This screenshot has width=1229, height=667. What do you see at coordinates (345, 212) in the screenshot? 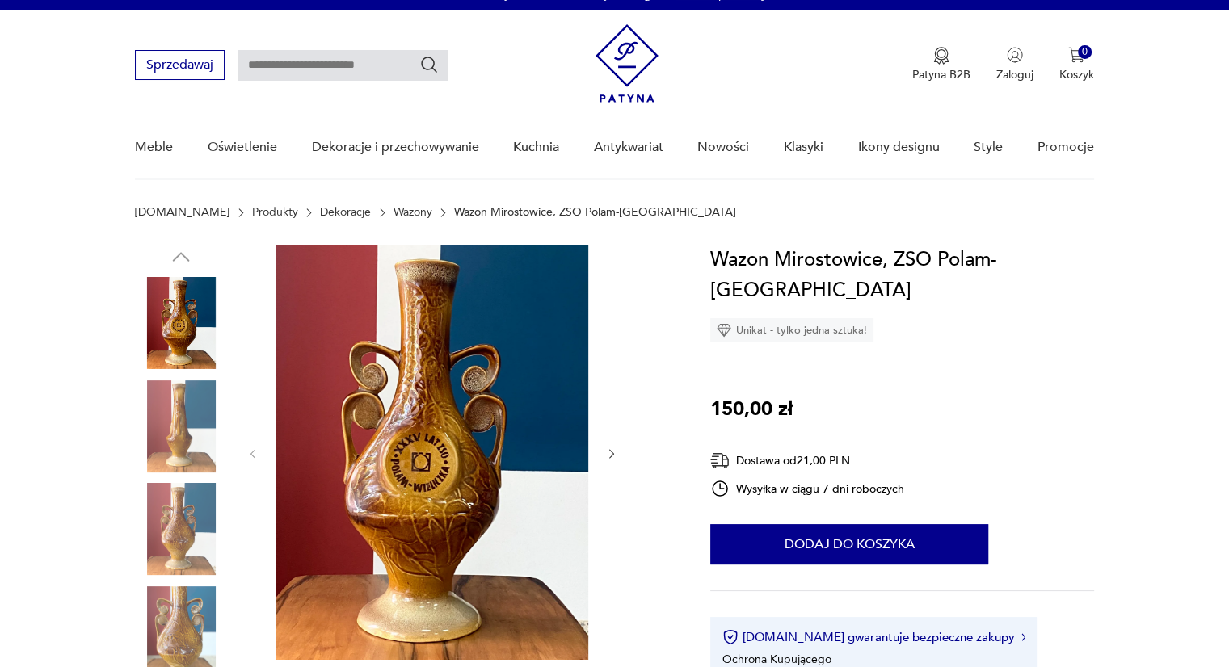
I see `a: Dekoracje` at bounding box center [345, 212].